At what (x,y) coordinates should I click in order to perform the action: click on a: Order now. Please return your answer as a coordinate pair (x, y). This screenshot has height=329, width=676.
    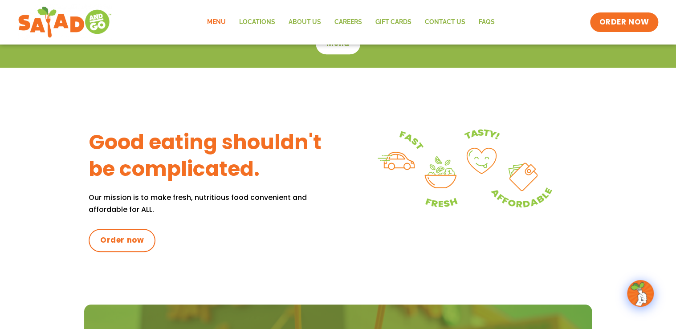
    Looking at the image, I should click on (122, 241).